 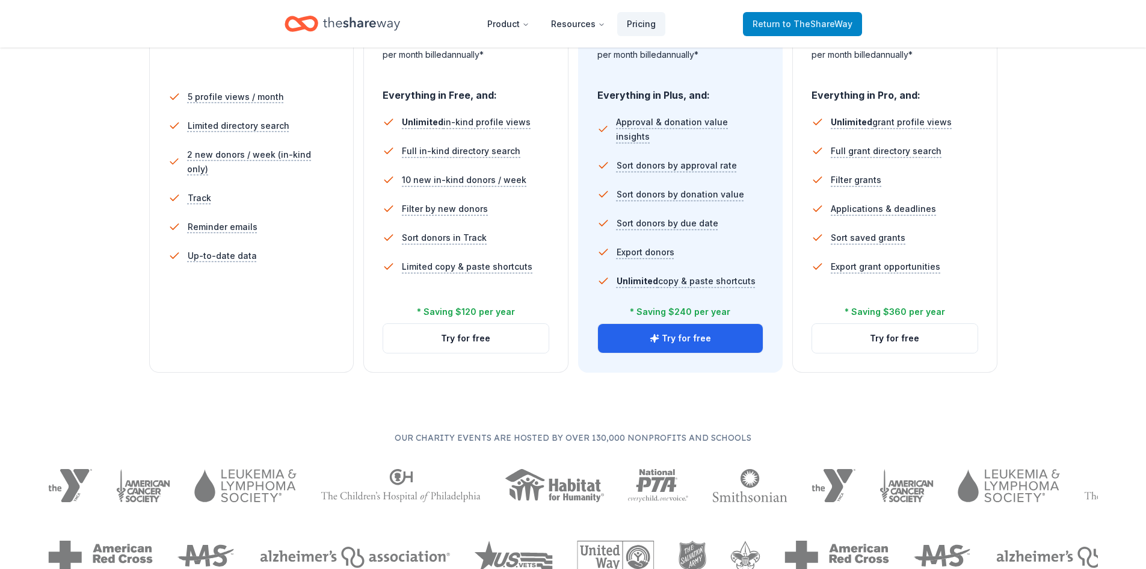 What do you see at coordinates (680, 312) in the screenshot?
I see `div: * Saving $240 per year` at bounding box center [680, 312].